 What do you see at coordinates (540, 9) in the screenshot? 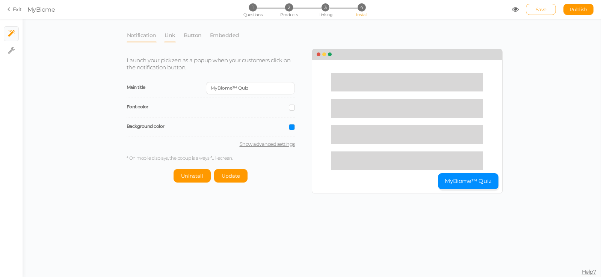
I see `span: Save` at bounding box center [540, 9].